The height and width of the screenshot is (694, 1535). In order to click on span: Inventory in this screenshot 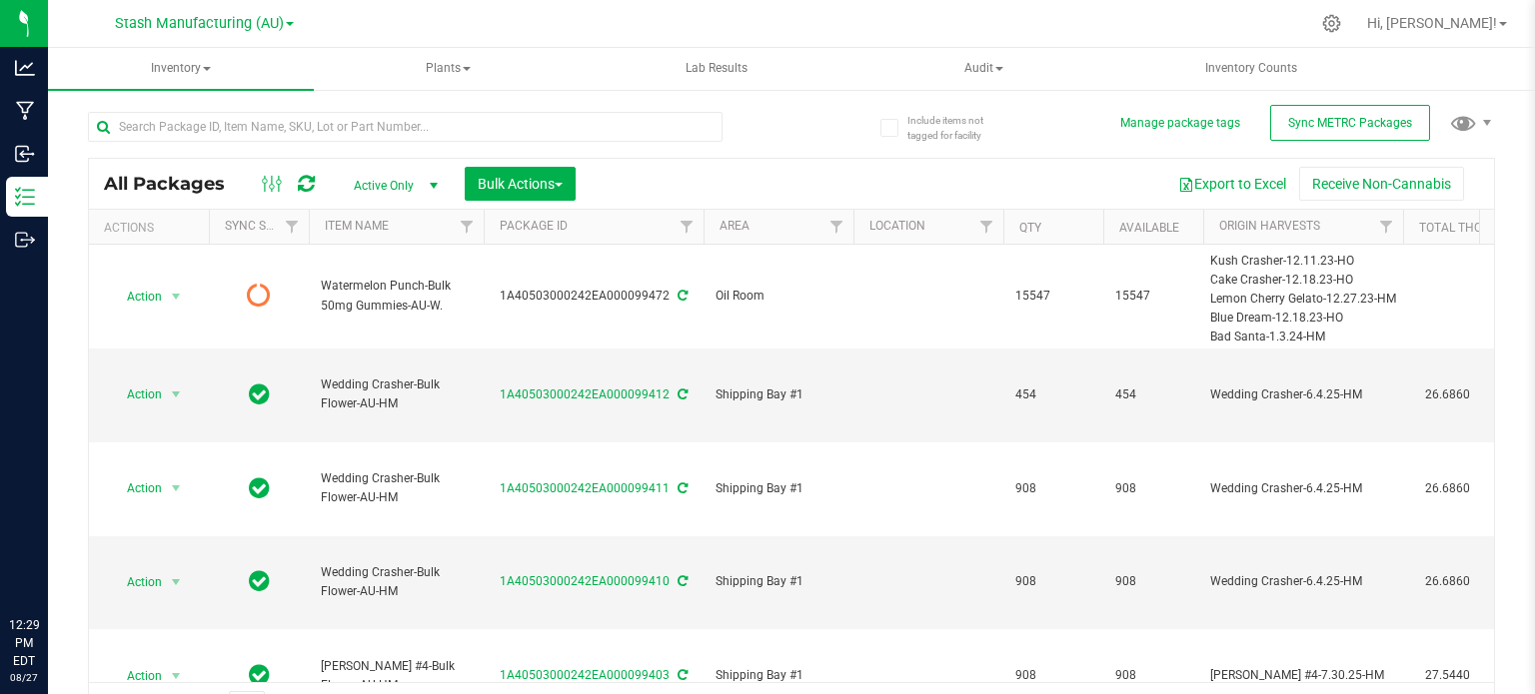, I will do `click(181, 69)`.